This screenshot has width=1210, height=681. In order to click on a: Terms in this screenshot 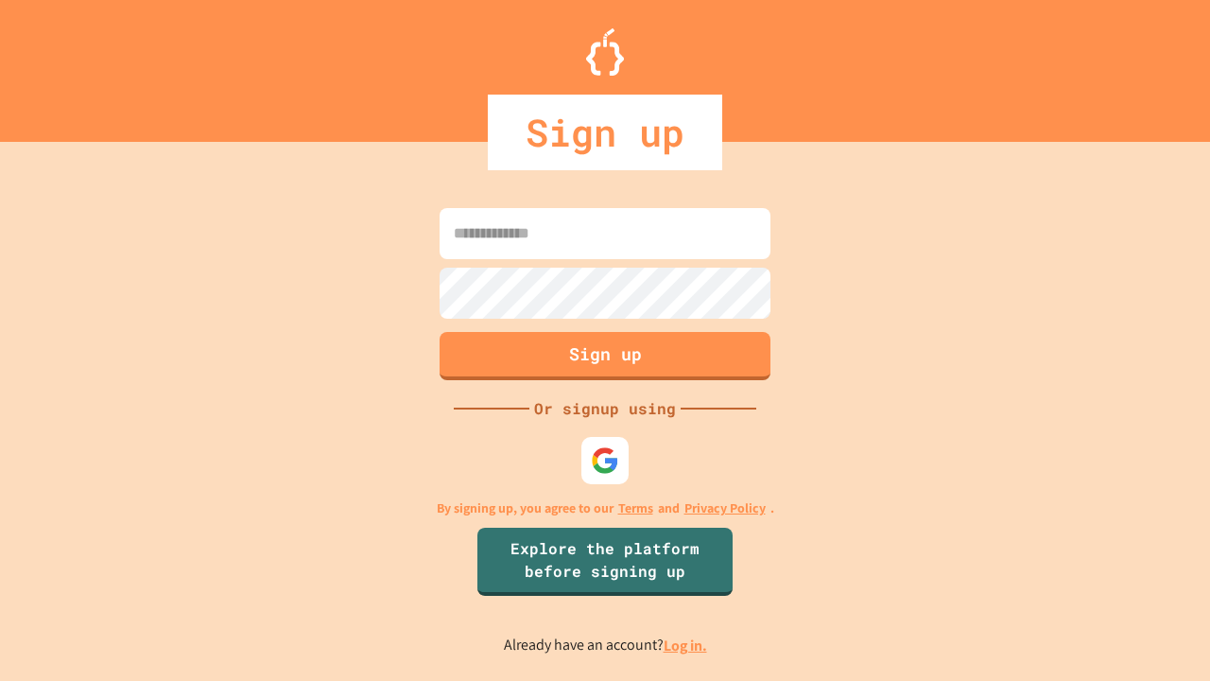, I will do `click(635, 508)`.